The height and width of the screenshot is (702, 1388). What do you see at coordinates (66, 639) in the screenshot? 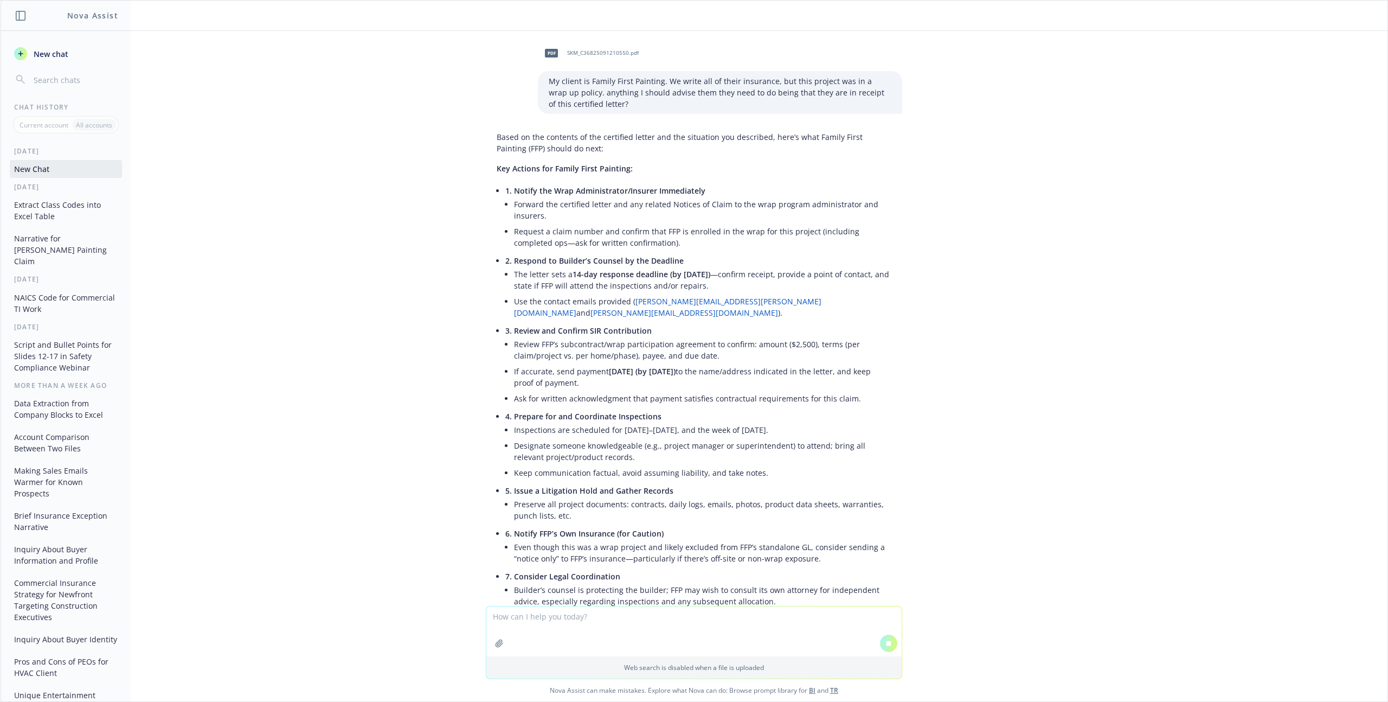
I see `button: Inquiry About Buyer Identity` at bounding box center [66, 639].